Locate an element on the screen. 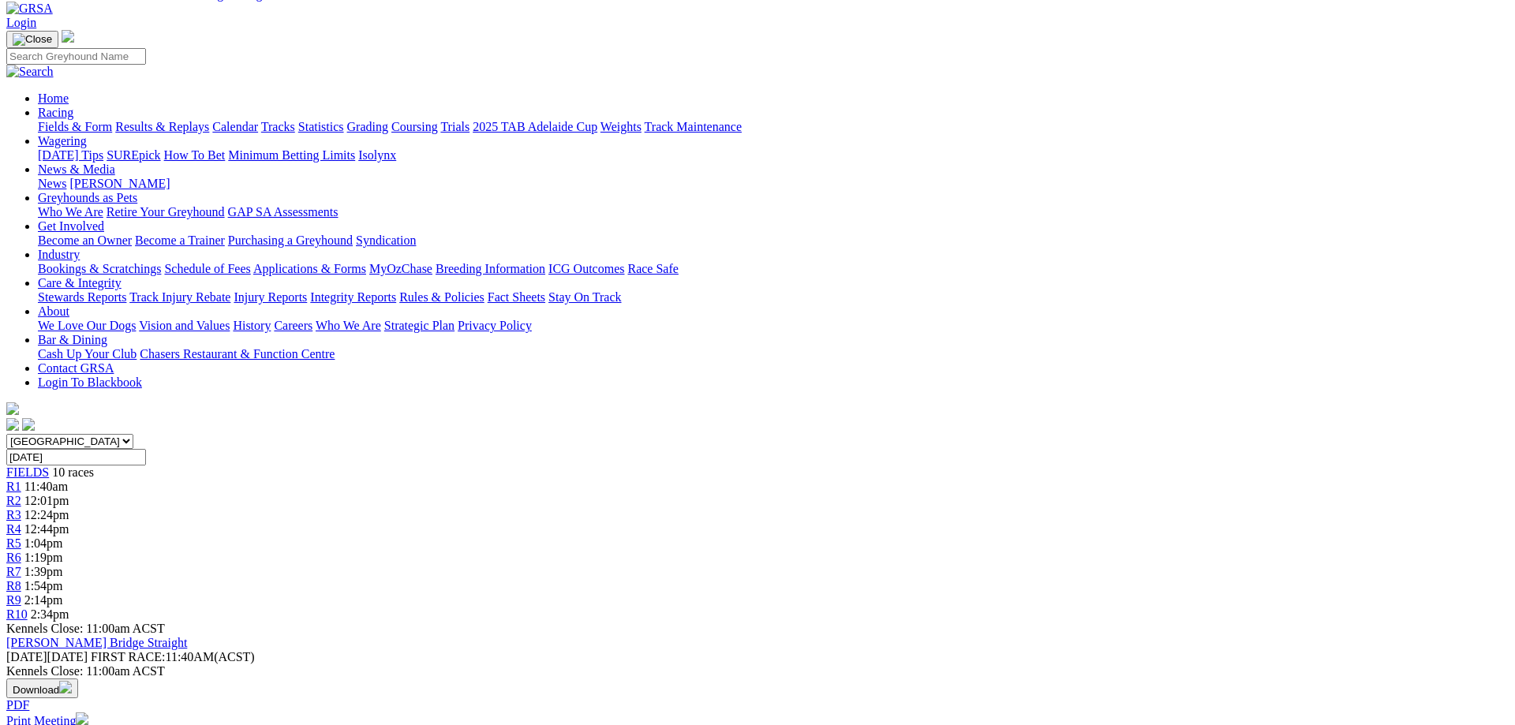 This screenshot has width=1515, height=725. a: We Love Our Dogs is located at coordinates (87, 325).